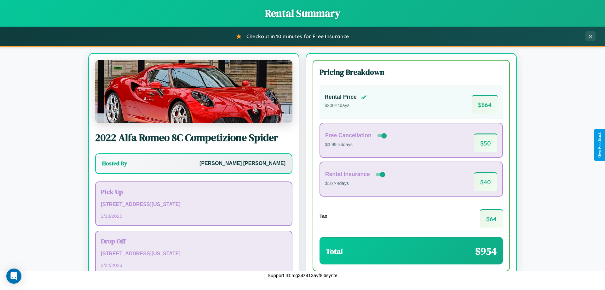 This screenshot has height=290, width=605. What do you see at coordinates (194, 216) in the screenshot?
I see `p: 2 / 18 / 2026` at bounding box center [194, 216].